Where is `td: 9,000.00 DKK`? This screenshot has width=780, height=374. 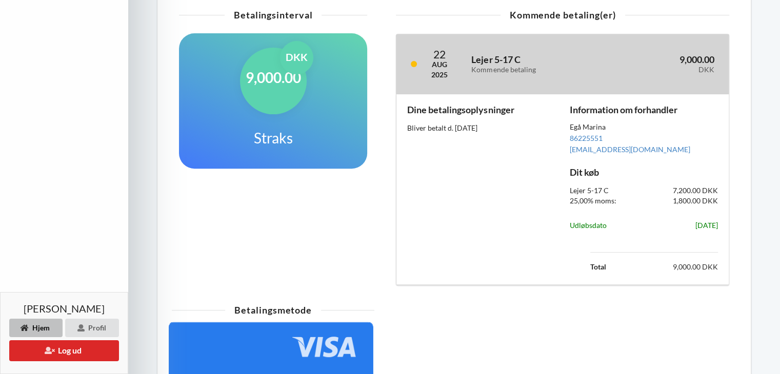
td: 9,000.00 DKK is located at coordinates (673, 267).